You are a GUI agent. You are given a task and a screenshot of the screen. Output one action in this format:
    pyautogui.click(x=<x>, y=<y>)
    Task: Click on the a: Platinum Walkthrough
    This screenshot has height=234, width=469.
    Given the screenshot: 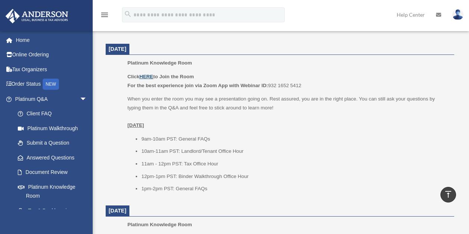 What is the action you would take?
    pyautogui.click(x=54, y=128)
    